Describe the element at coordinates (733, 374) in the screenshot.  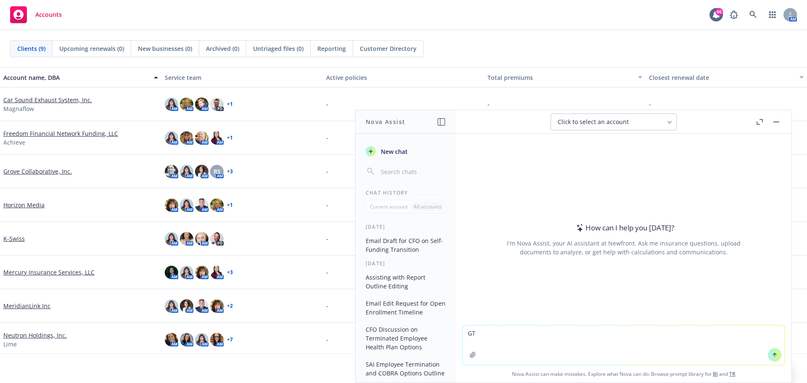
I see `a: TR` at that location.